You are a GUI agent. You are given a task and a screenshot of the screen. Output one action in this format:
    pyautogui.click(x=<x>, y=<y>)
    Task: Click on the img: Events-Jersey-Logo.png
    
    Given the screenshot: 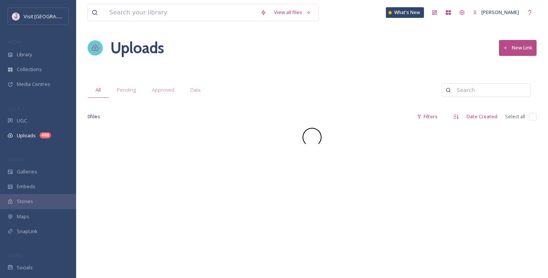 What is the action you would take?
    pyautogui.click(x=16, y=16)
    